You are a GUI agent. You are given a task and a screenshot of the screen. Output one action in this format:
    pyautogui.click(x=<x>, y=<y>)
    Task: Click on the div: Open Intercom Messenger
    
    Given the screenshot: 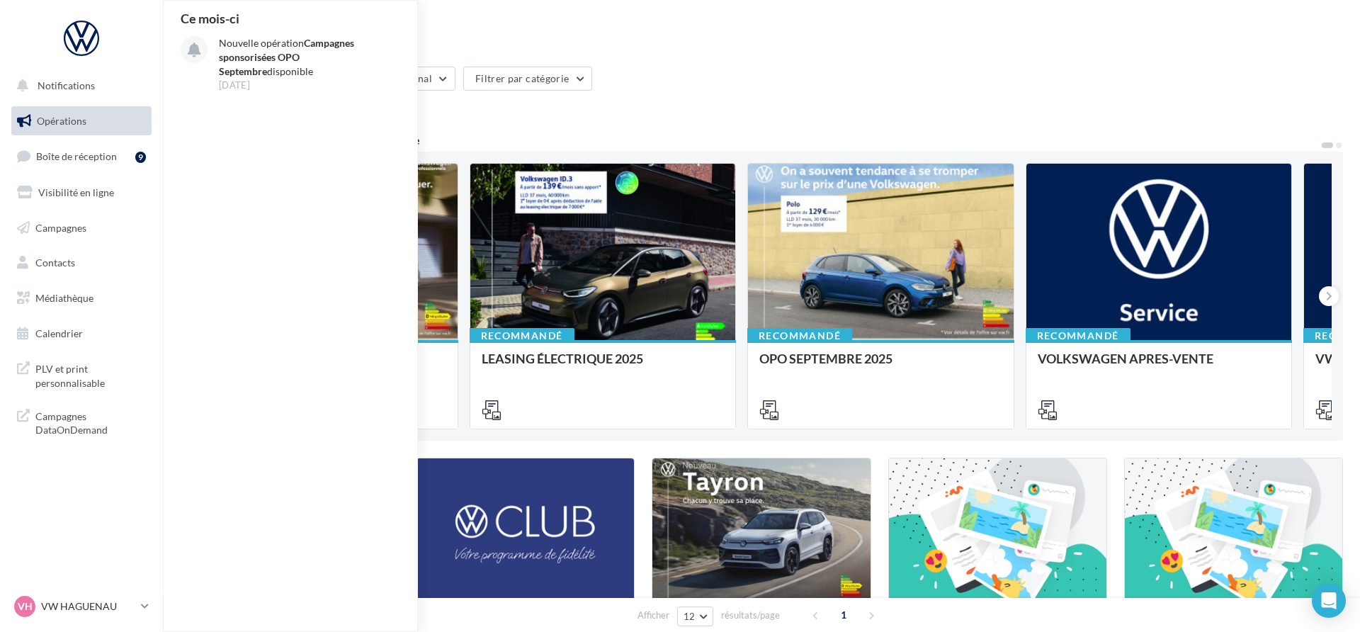 What is the action you would take?
    pyautogui.click(x=1329, y=601)
    